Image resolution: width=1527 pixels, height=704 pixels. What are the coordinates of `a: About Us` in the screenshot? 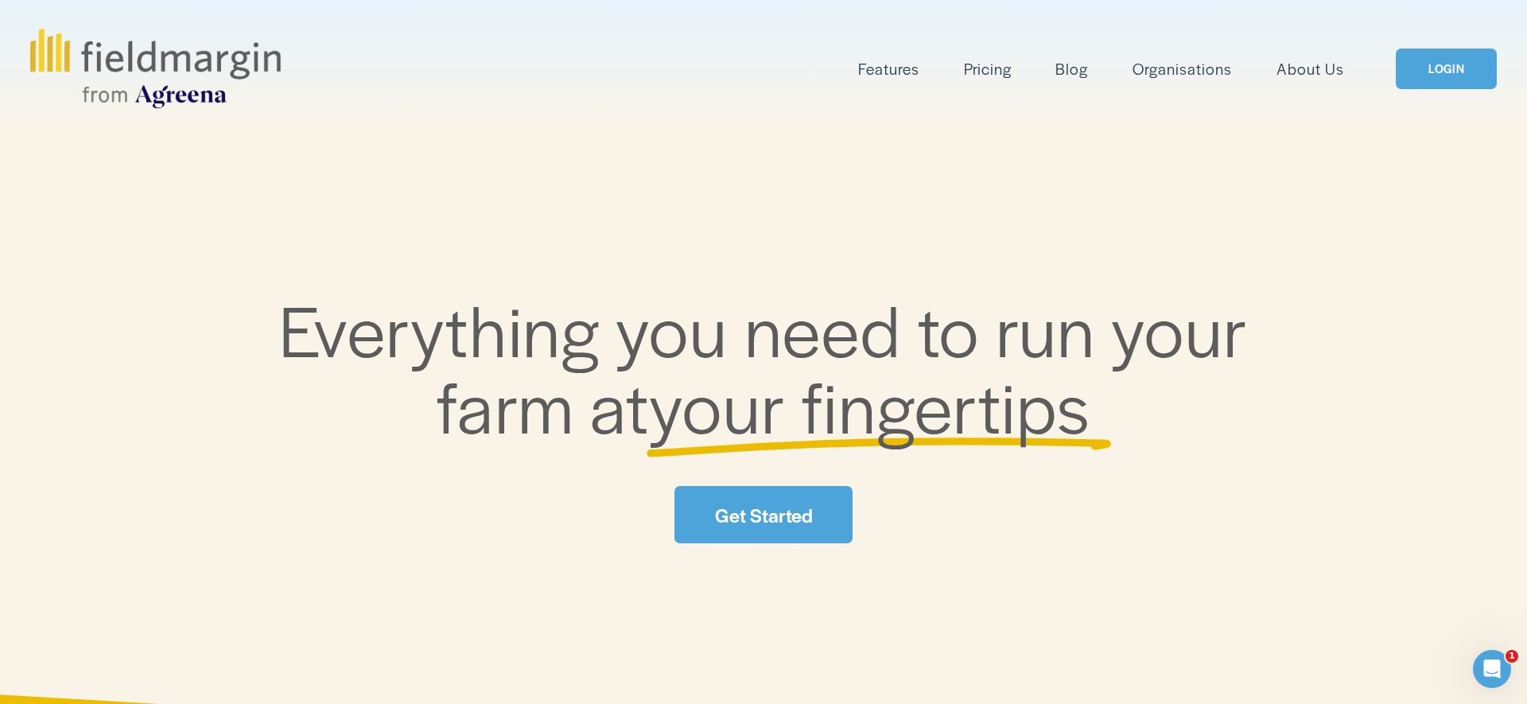 It's located at (1310, 68).